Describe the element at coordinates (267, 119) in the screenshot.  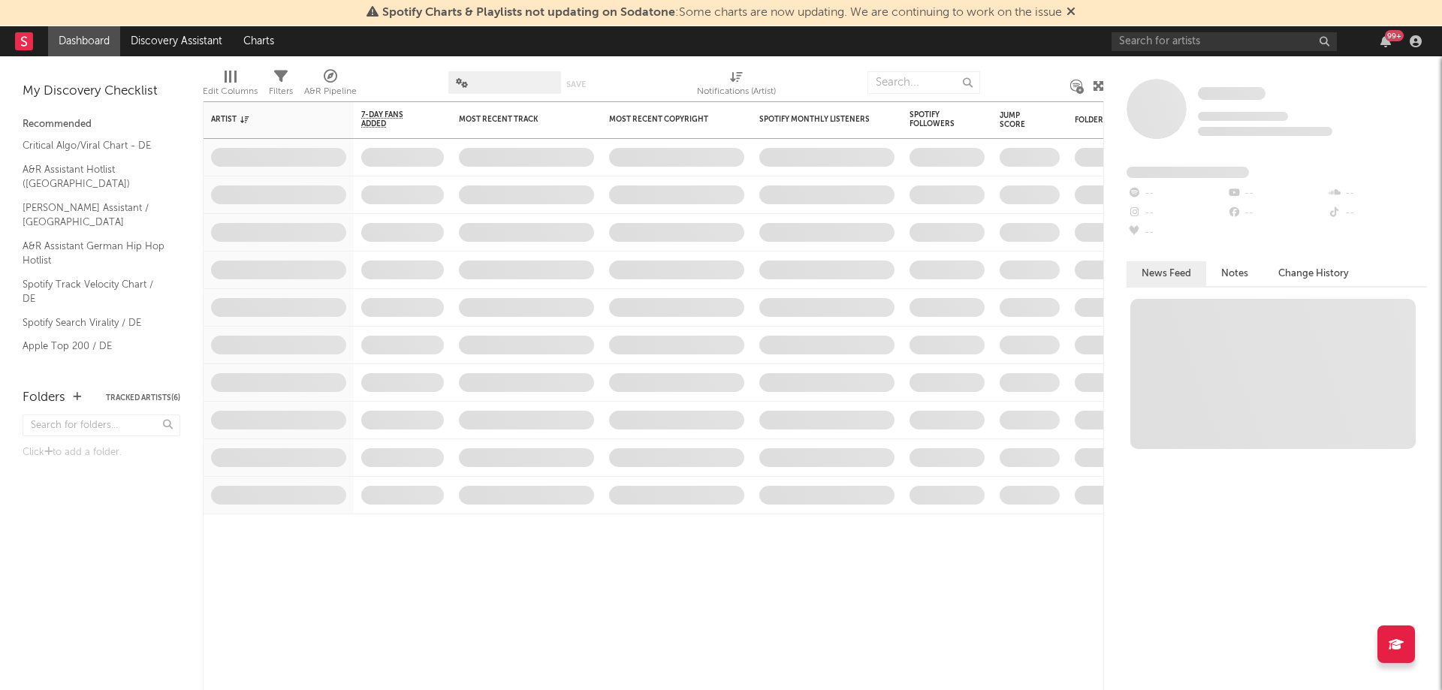
I see `div: Artist` at that location.